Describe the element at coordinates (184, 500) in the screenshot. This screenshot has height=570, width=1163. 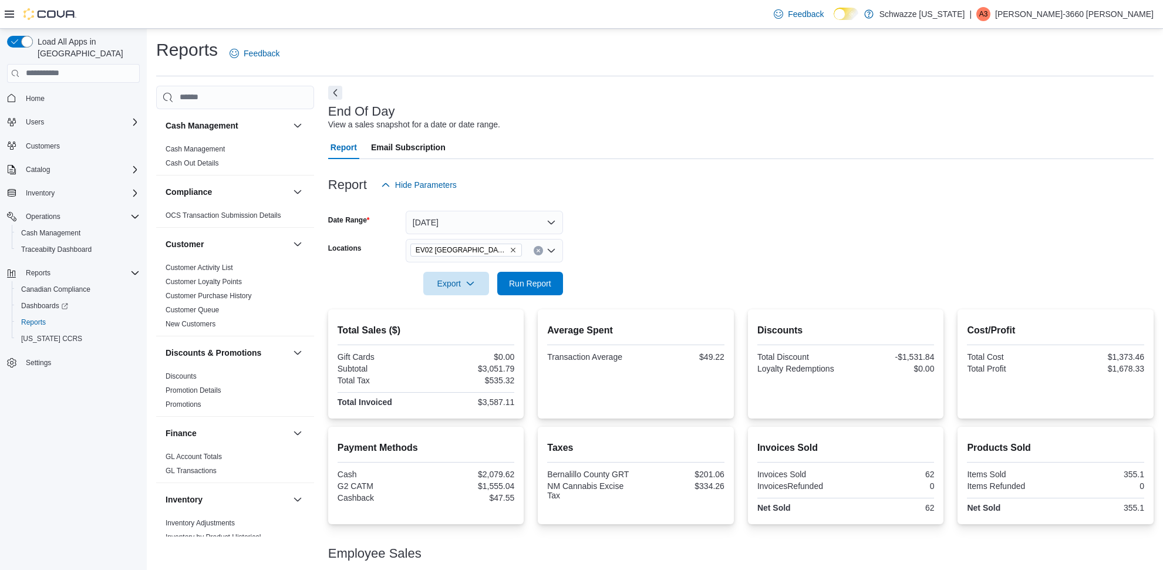
I see `h3: Inventory` at that location.